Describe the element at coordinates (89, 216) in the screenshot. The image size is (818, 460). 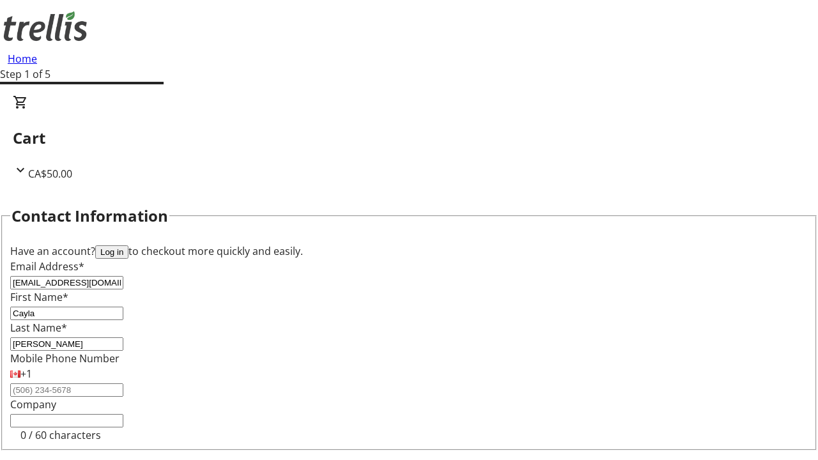
I see `h2: Contact Information` at that location.